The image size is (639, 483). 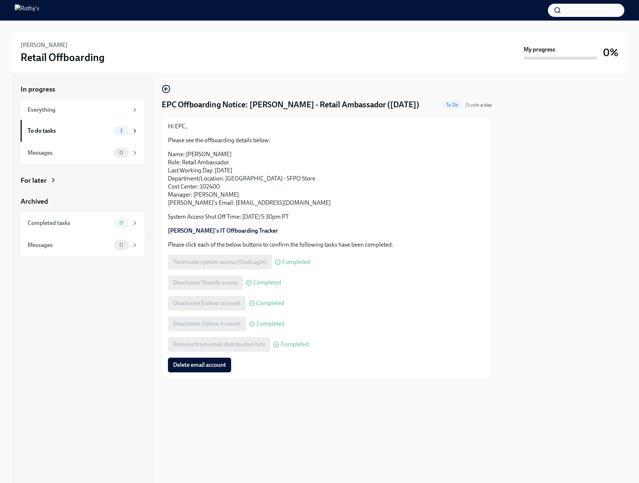 What do you see at coordinates (327, 126) in the screenshot?
I see `p: Hi EPC,` at bounding box center [327, 126].